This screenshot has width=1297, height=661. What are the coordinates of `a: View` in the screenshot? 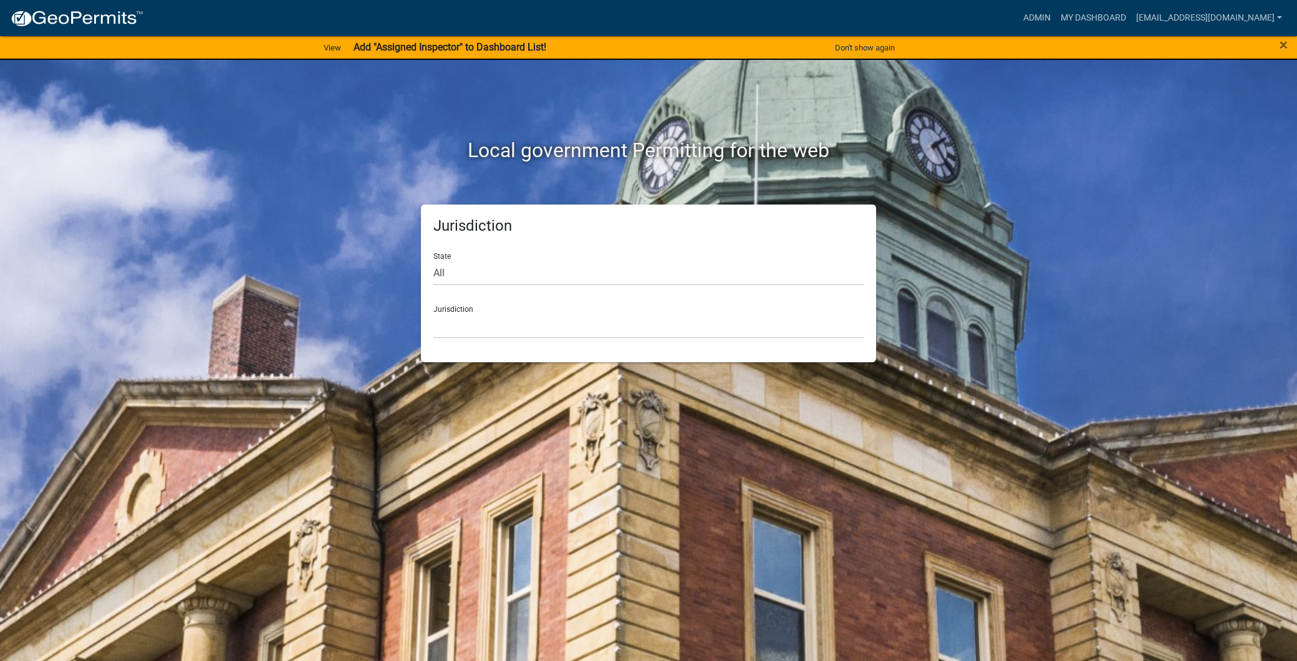 It's located at (332, 47).